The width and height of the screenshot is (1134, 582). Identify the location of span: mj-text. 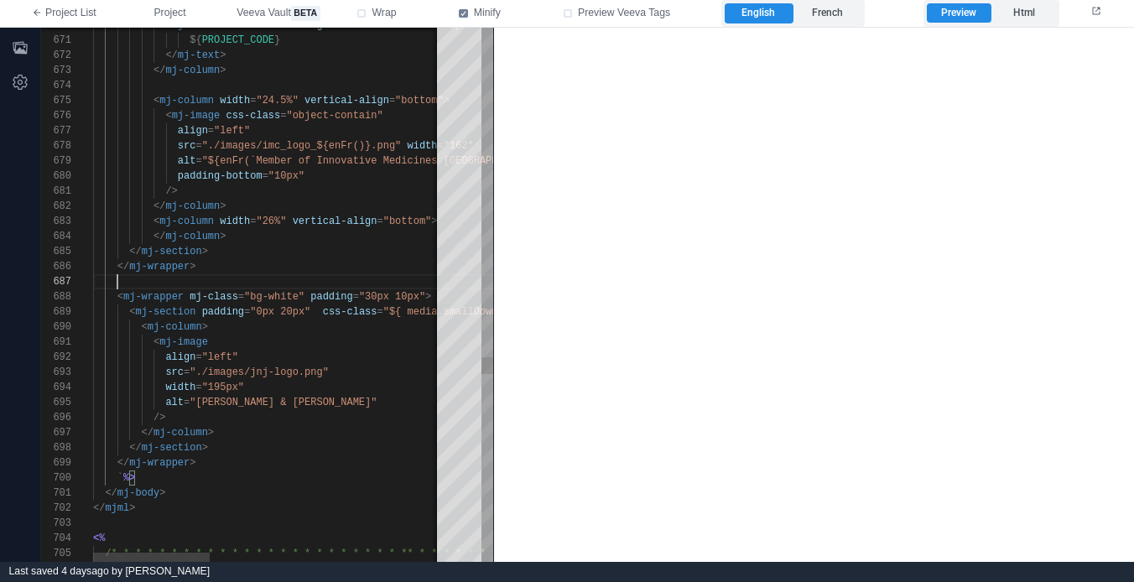
(199, 55).